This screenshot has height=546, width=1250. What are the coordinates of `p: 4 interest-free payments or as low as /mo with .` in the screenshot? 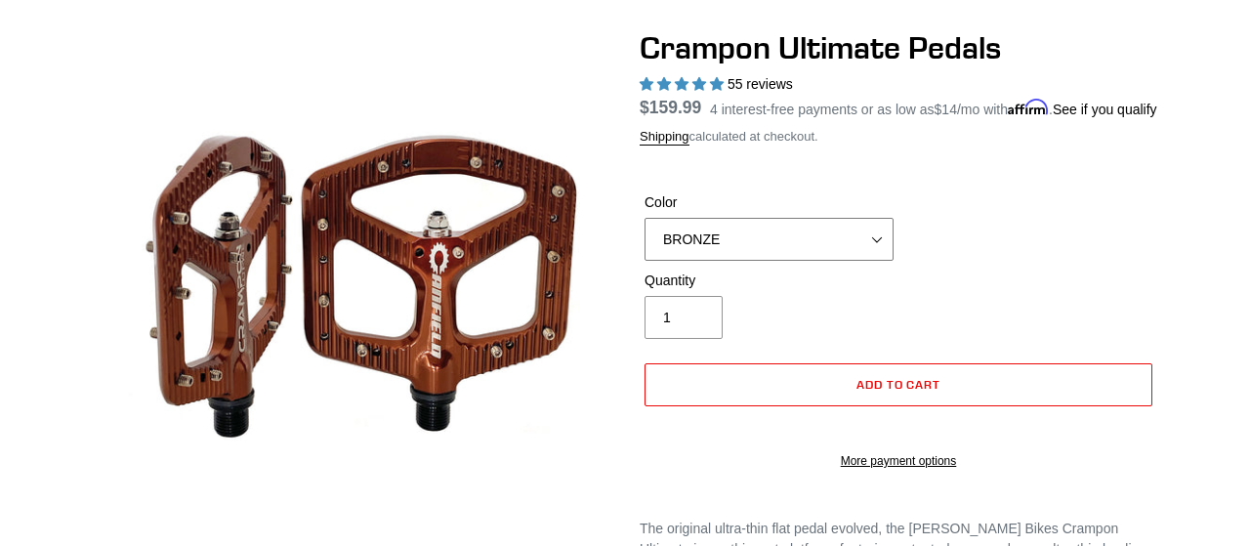 It's located at (933, 107).